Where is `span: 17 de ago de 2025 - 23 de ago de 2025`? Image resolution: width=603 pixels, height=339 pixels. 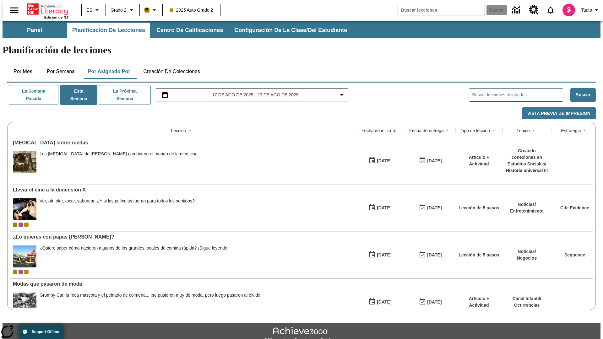 span: 17 de ago de 2025 - 23 de ago de 2025 is located at coordinates (255, 95).